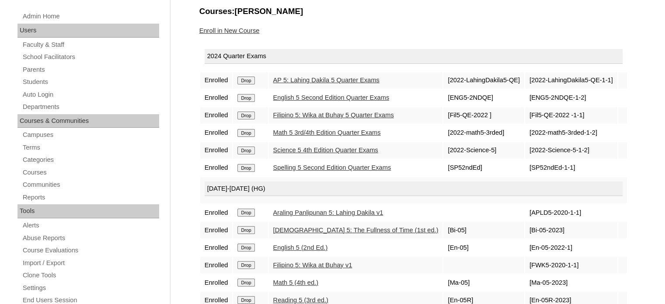 The height and width of the screenshot is (304, 665). What do you see at coordinates (301, 300) in the screenshot?
I see `a: Reading 5 (3rd ed.)` at bounding box center [301, 300].